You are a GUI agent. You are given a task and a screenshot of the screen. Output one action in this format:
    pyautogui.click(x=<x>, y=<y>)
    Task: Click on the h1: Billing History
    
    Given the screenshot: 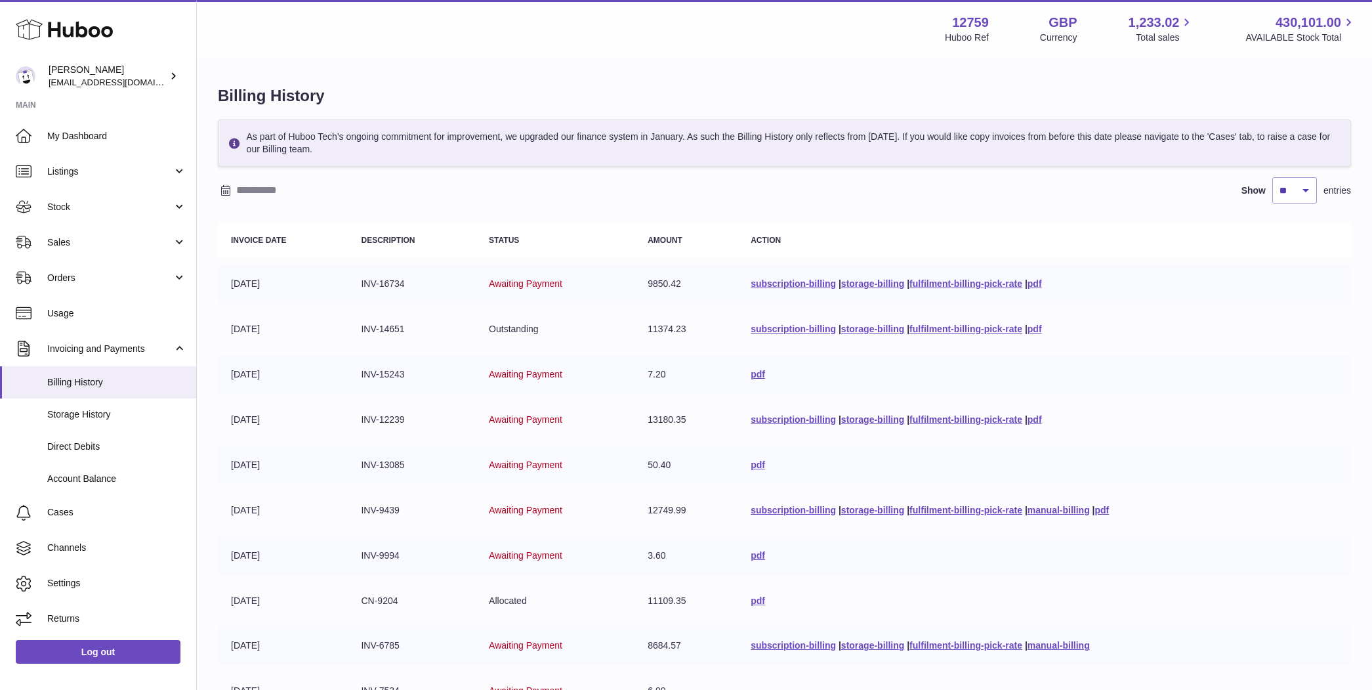 What is the action you would take?
    pyautogui.click(x=784, y=96)
    